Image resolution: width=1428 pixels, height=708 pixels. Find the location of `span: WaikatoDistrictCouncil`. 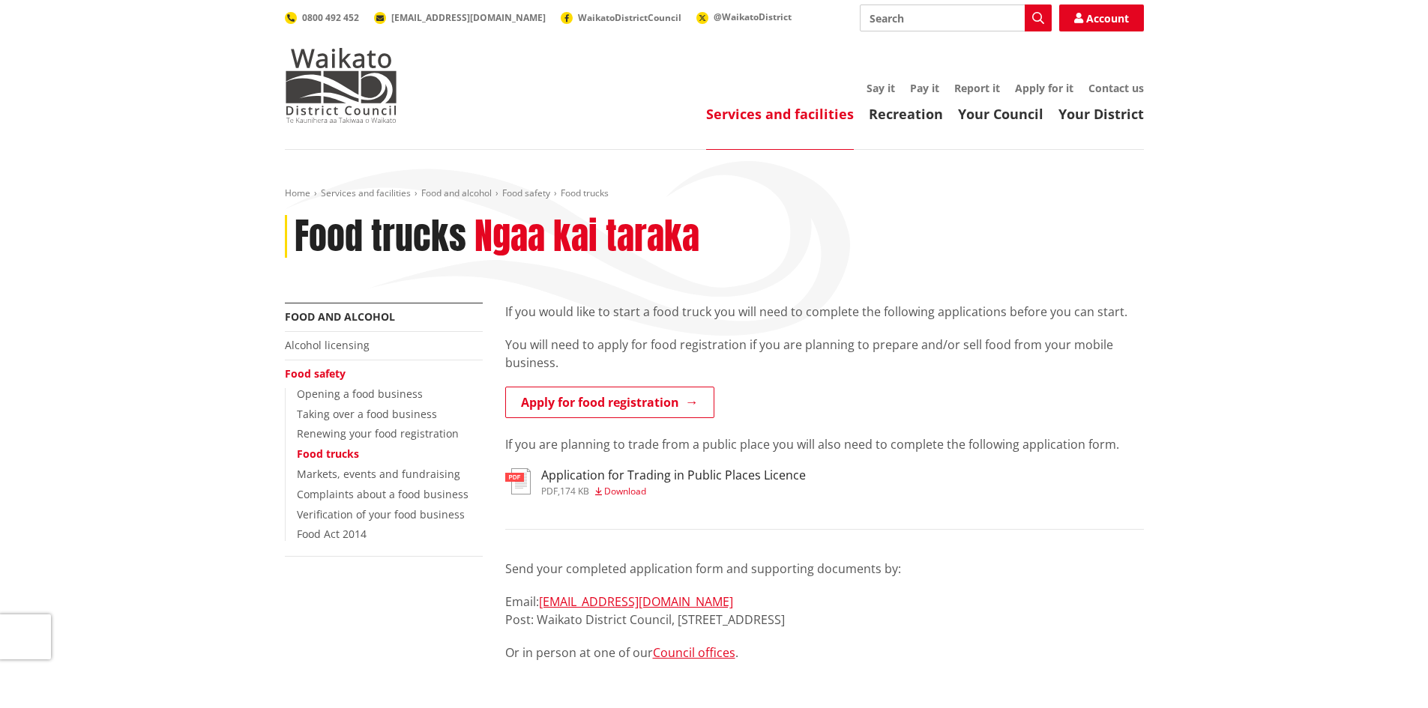

span: WaikatoDistrictCouncil is located at coordinates (630, 17).